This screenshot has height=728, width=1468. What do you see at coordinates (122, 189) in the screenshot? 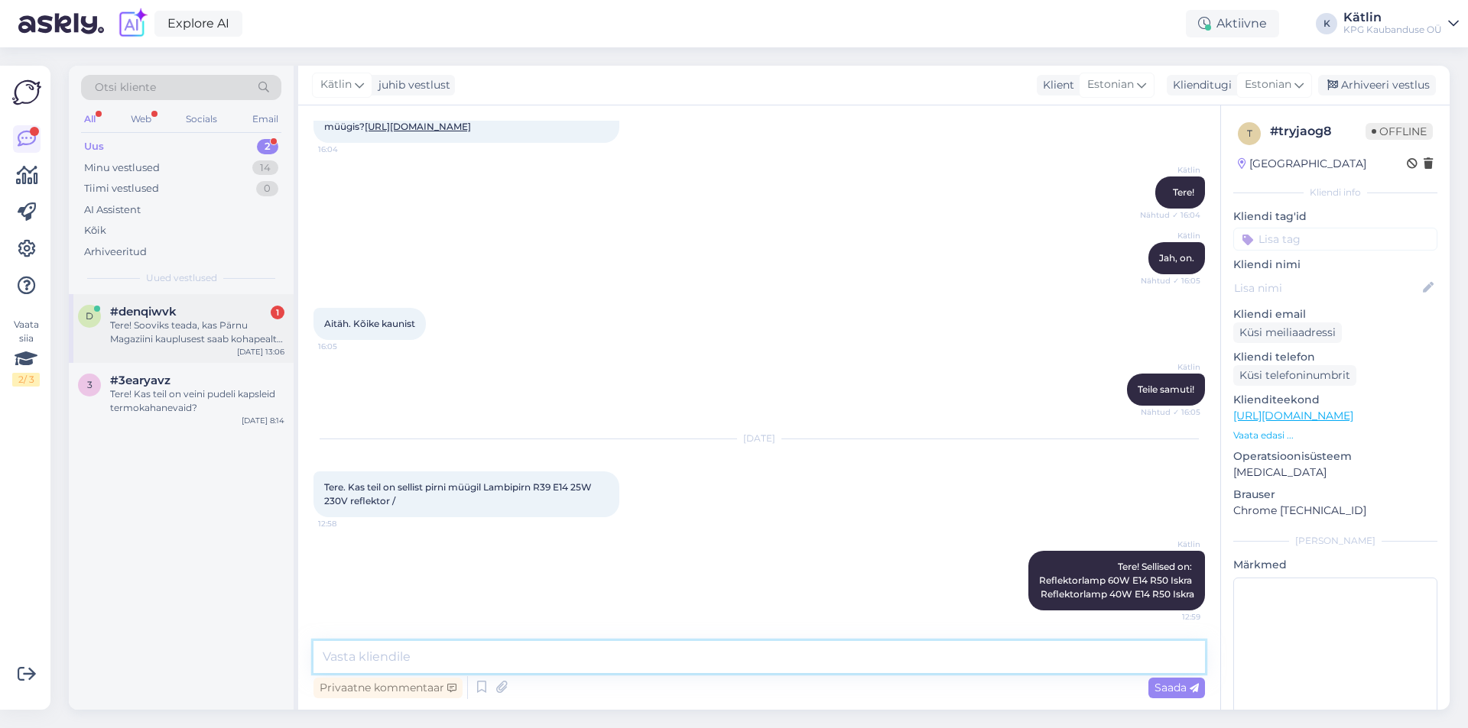
I see `div: Tiimi vestlused` at bounding box center [122, 189].